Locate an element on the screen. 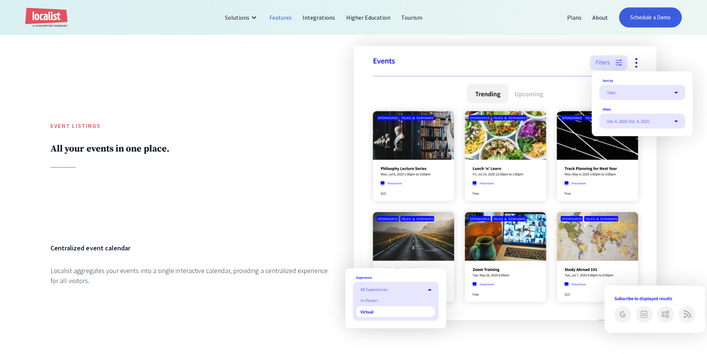 This screenshot has width=707, height=354. h5: Event Listings is located at coordinates (189, 126).